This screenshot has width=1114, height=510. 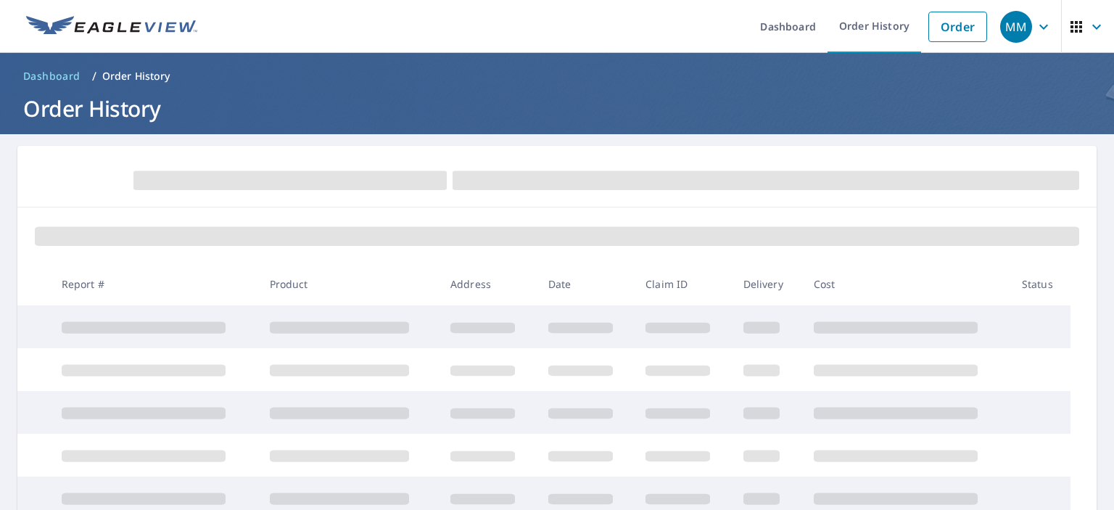 What do you see at coordinates (1040, 284) in the screenshot?
I see `th: Status` at bounding box center [1040, 284].